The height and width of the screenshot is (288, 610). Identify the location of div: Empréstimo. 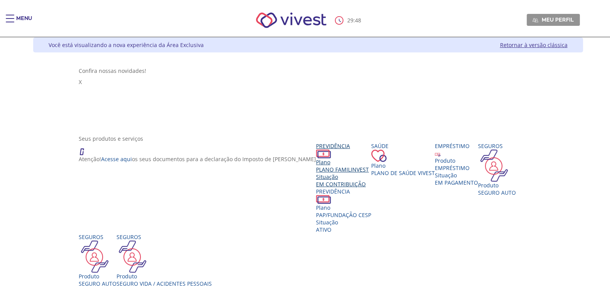
(456, 146).